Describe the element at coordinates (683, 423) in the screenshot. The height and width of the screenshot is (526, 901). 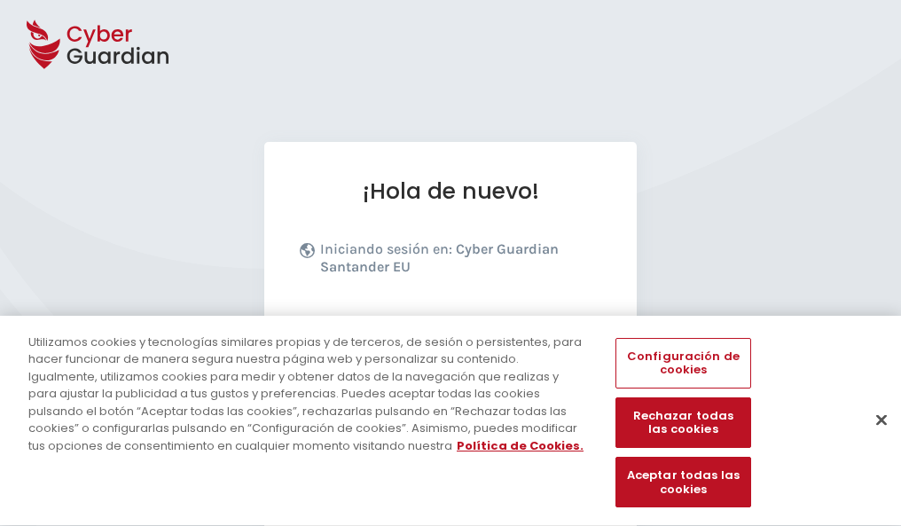
I see `button: Rechazar todas las cookies` at that location.